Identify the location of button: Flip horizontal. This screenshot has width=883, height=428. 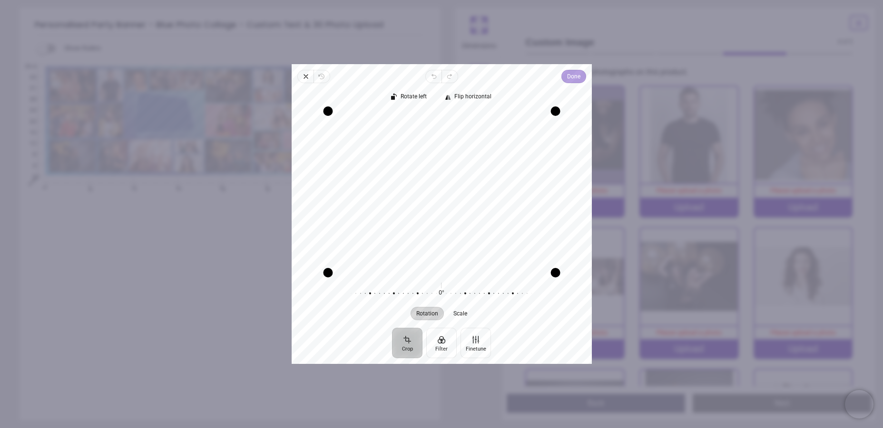
(468, 97).